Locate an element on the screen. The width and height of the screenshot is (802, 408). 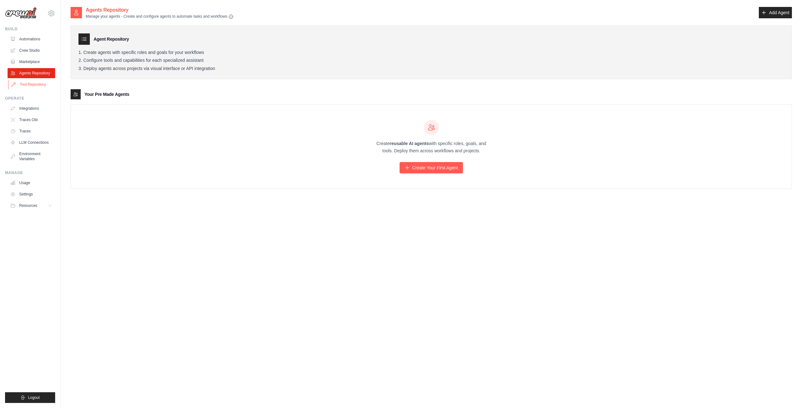
a: Environment Variables is located at coordinates (31, 156).